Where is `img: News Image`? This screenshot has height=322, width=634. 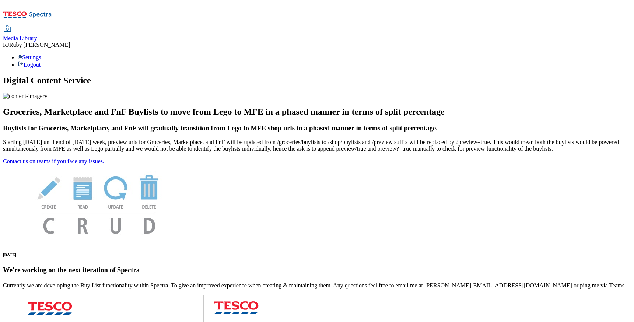 img: News Image is located at coordinates (99, 203).